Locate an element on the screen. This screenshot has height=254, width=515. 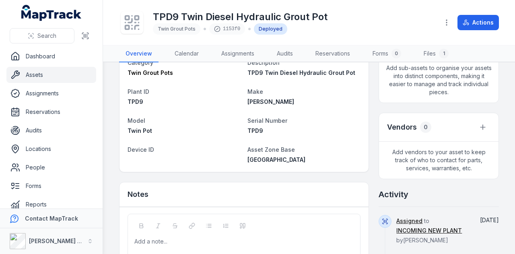
div: 1 is located at coordinates (444, 54).